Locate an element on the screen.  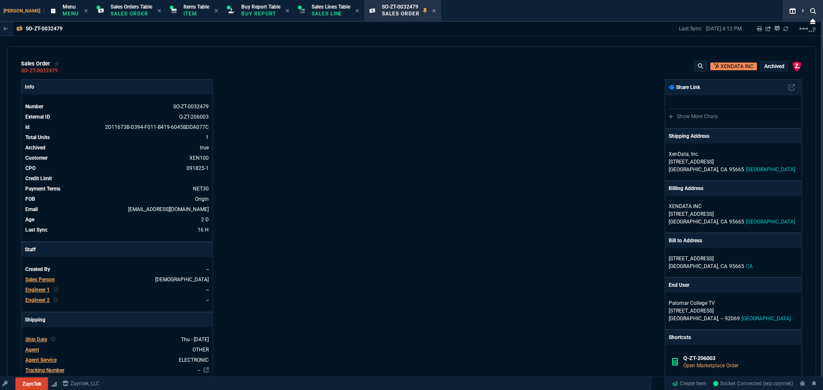
p: Bill to Address is located at coordinates (685, 241).